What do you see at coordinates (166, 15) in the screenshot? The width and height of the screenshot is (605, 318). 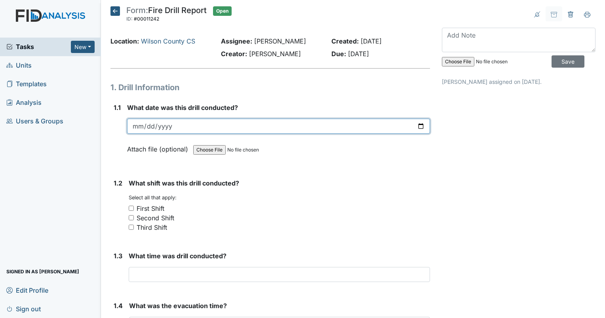 I see `div: Fire Drill Report` at bounding box center [166, 15].